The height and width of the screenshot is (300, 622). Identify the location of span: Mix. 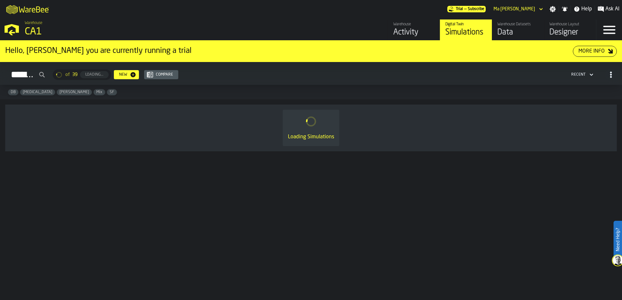
(99, 92).